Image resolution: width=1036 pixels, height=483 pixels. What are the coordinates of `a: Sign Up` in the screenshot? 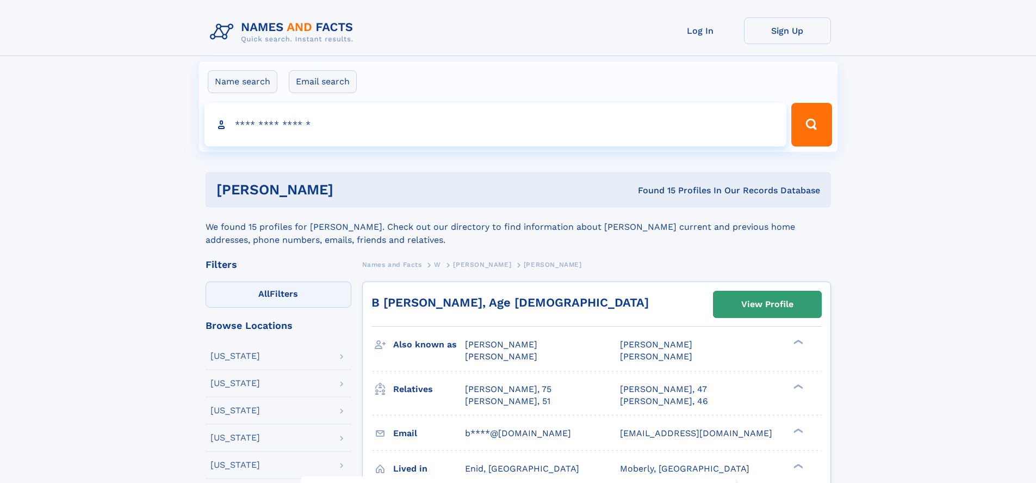 It's located at (788, 30).